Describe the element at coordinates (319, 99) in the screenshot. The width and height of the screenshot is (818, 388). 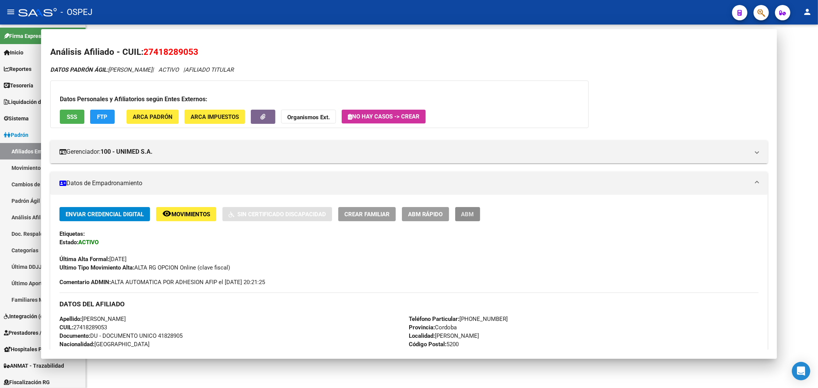
I see `h3: Datos Personales y Afiliatorios según Entes Externos:` at that location.